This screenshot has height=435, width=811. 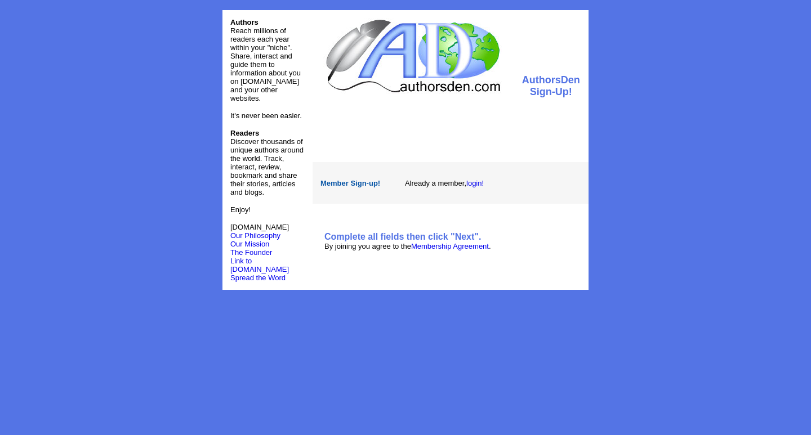 What do you see at coordinates (267, 163) in the screenshot?
I see `font: Discover thousands of unique authors around the world. Track, interact, review, bookmark and shar...` at bounding box center [267, 163].